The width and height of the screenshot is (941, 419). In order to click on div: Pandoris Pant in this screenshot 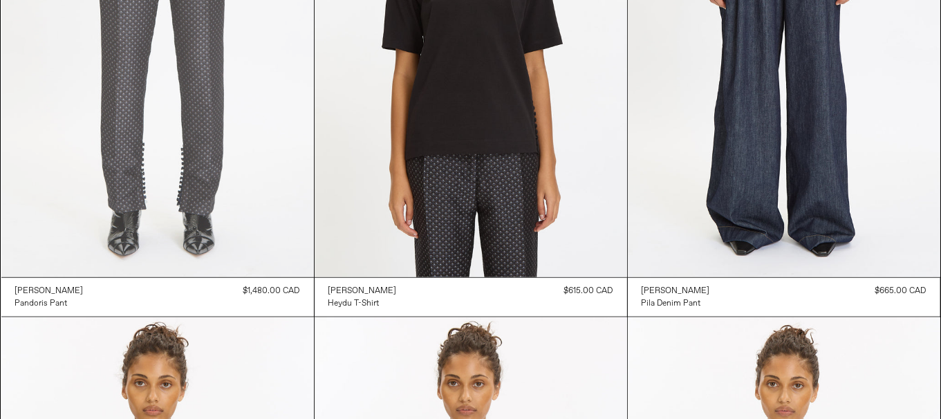, I will do `click(42, 304)`.